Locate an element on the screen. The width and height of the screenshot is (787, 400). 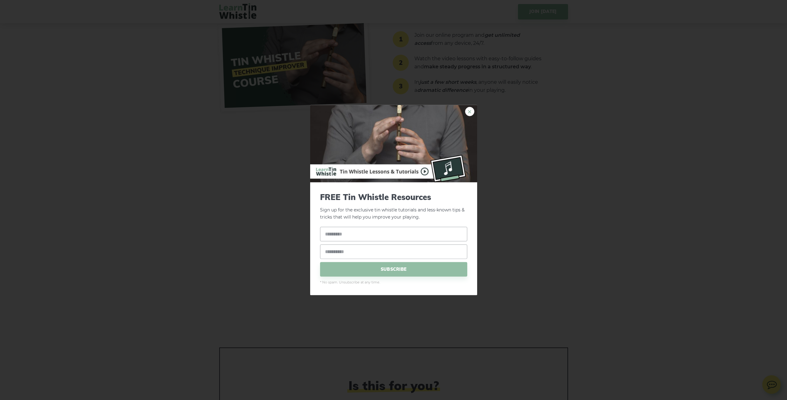
span: * No spam. Unsubscribe at any time. is located at coordinates (394, 282).